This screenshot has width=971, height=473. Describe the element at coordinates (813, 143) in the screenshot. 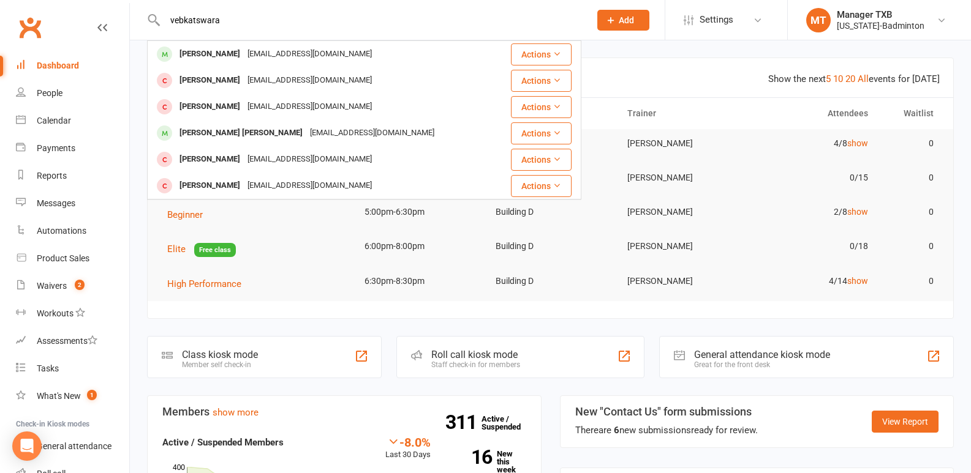

I see `td: 4/8` at that location.